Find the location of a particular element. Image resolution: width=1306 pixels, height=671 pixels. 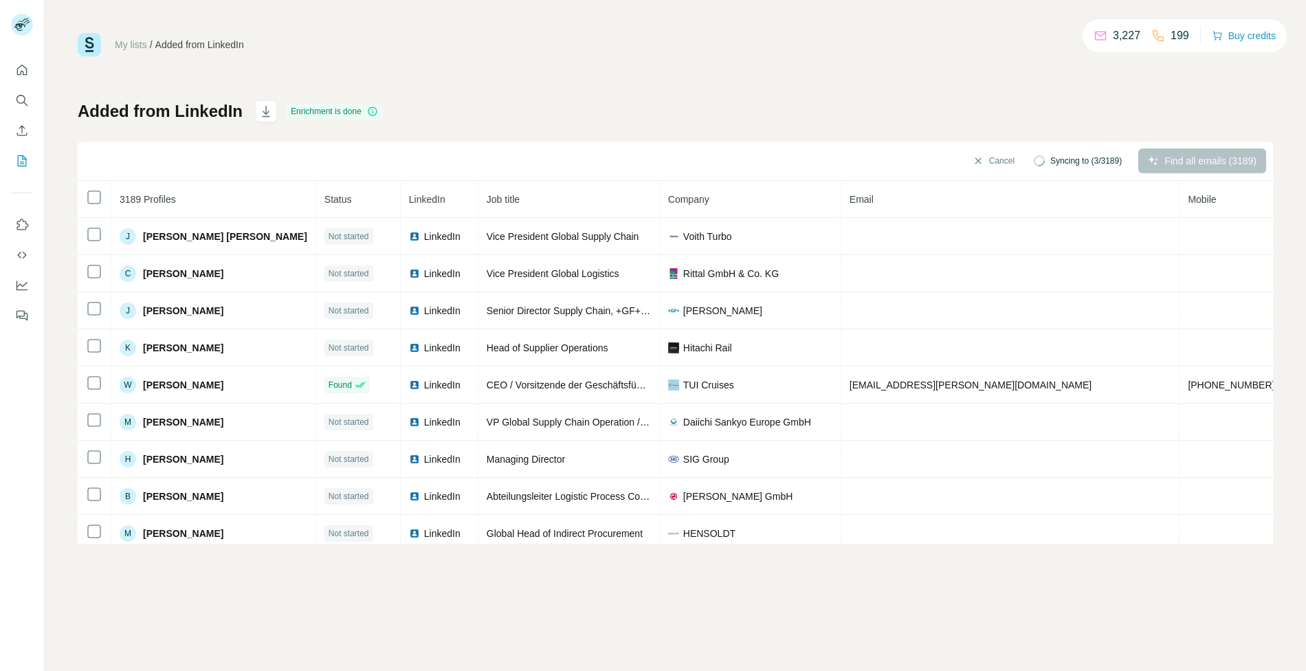

a: My lists is located at coordinates (131, 45).